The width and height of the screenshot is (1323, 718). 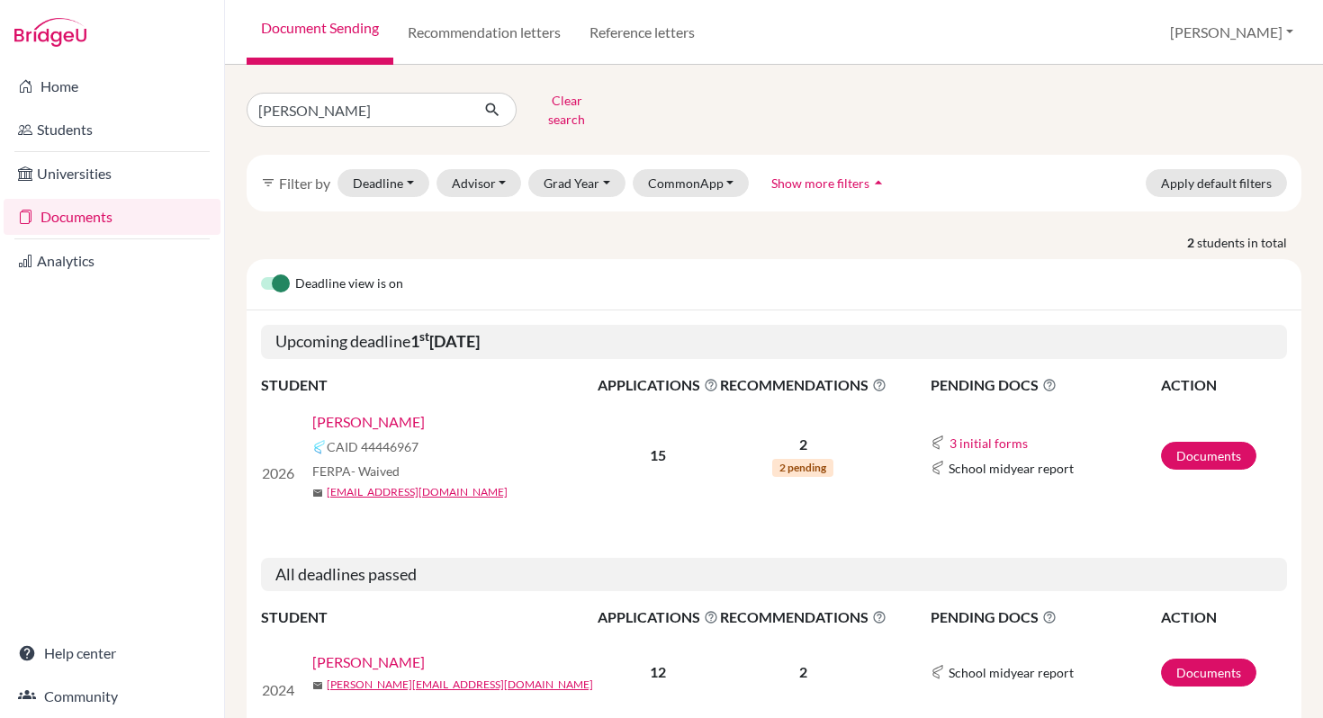 What do you see at coordinates (452, 471) in the screenshot?
I see `span: - Waived` at bounding box center [452, 471].